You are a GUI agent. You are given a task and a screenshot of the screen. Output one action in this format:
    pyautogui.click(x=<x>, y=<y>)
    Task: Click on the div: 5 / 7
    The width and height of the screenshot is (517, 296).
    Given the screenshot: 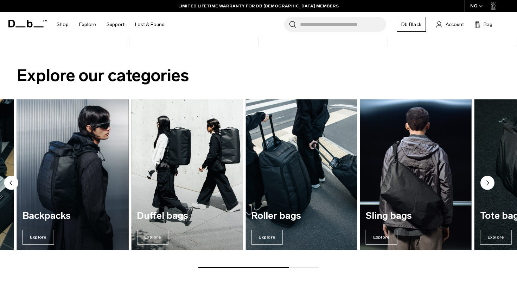 What is the action you would take?
    pyautogui.click(x=301, y=175)
    